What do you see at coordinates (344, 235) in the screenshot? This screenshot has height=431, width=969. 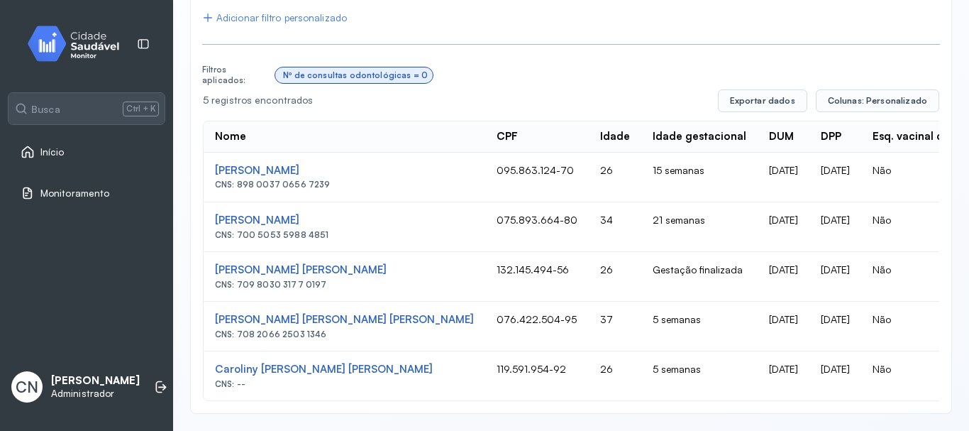 I see `div: CNS: 700 5053 5988 4851` at bounding box center [344, 235].